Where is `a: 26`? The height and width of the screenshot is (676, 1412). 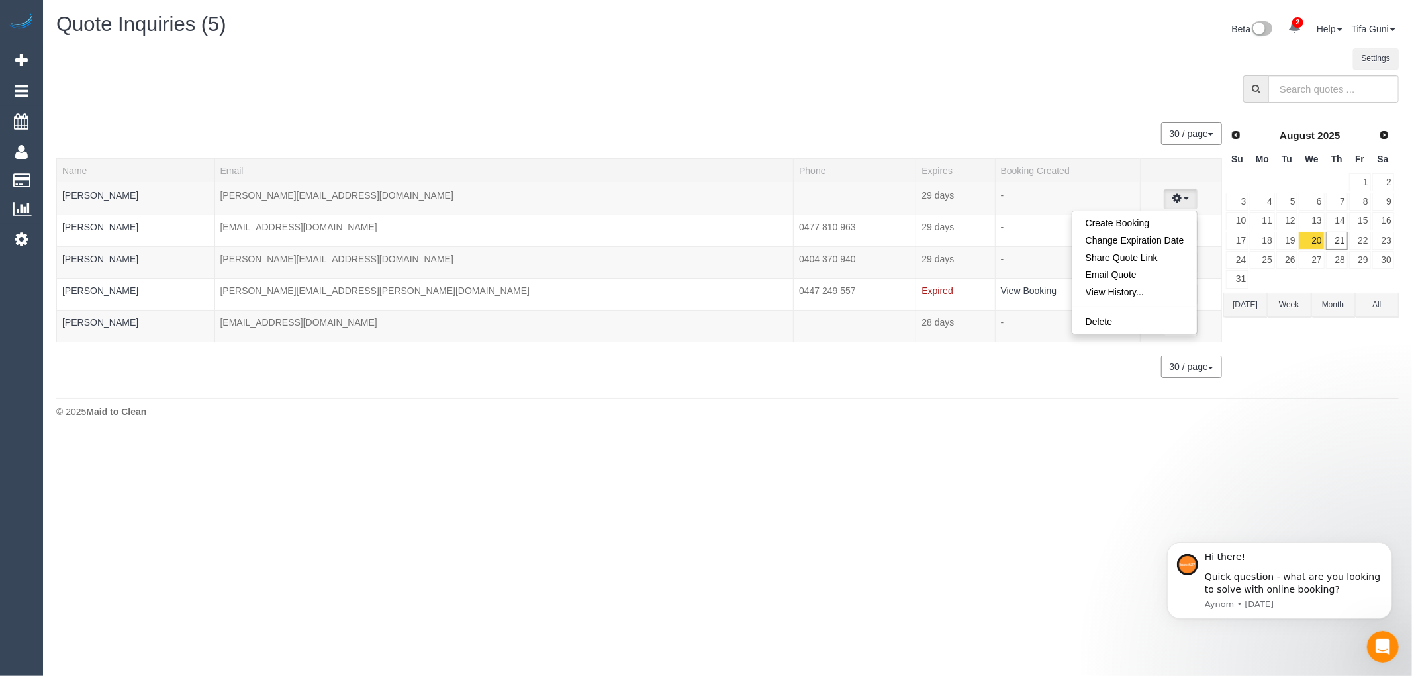
a: 26 is located at coordinates (1287, 259).